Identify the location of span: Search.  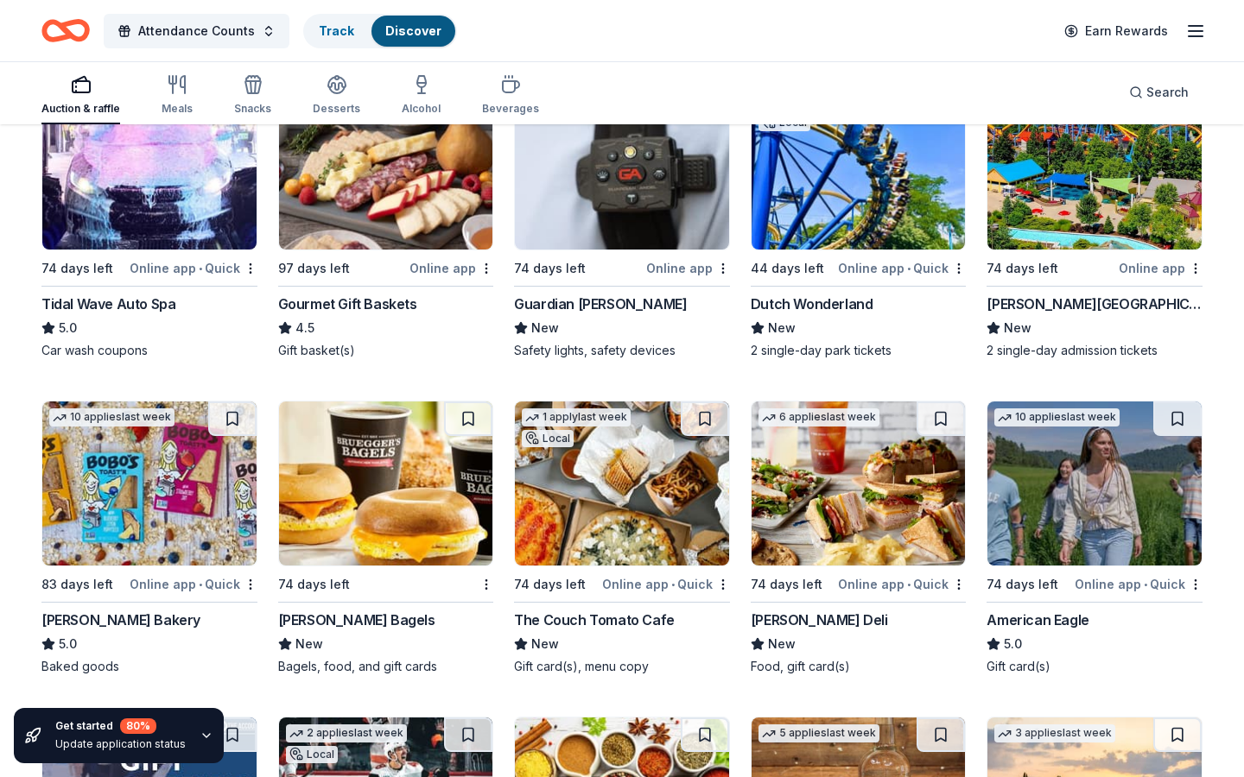
(1167, 92).